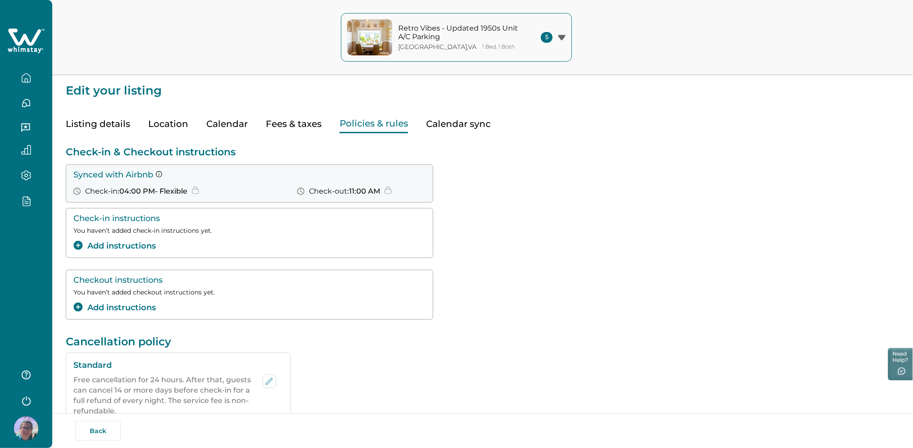  What do you see at coordinates (547, 37) in the screenshot?
I see `span: 5` at bounding box center [547, 37].